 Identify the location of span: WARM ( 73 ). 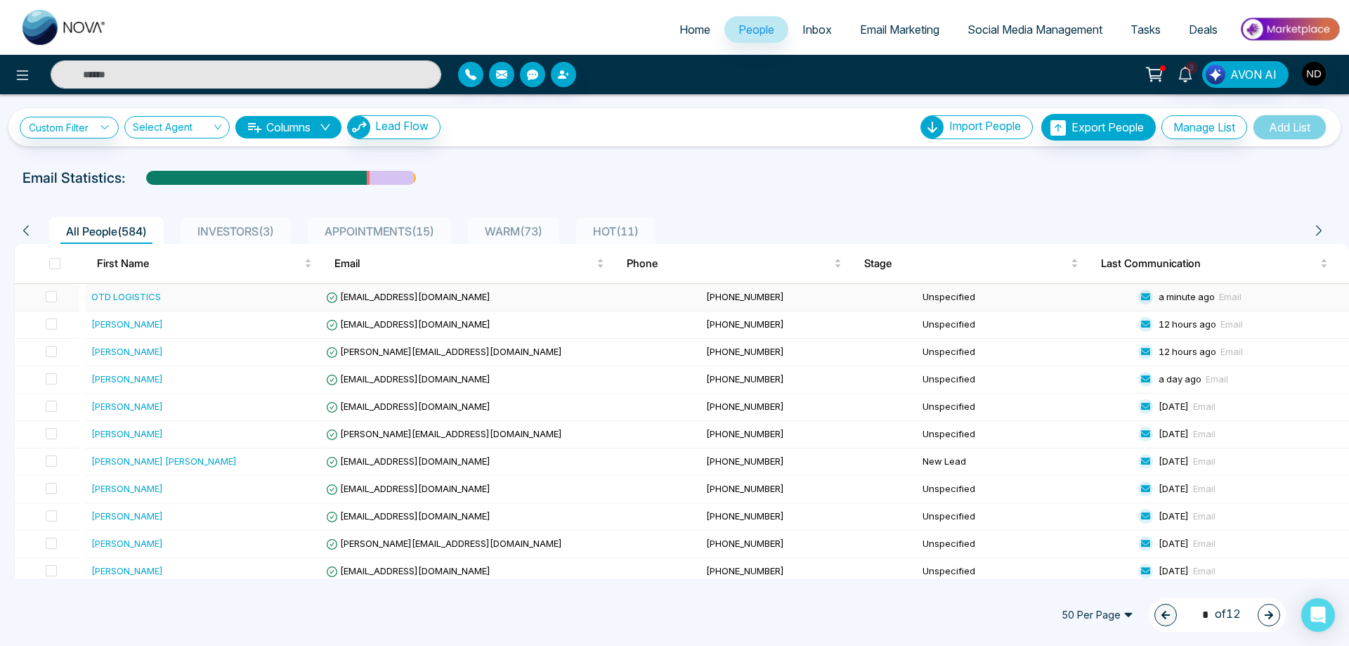
(513, 231).